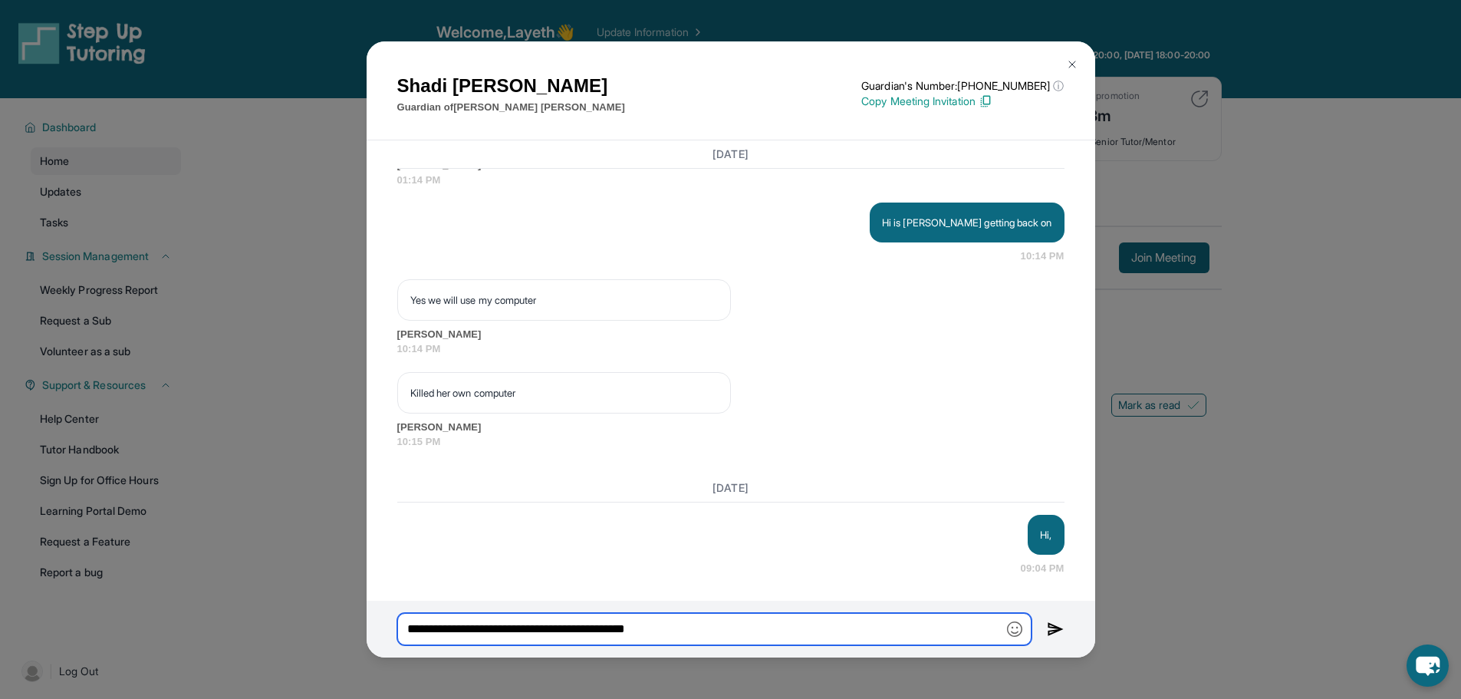 Image resolution: width=1461 pixels, height=699 pixels. Describe the element at coordinates (1015, 629) in the screenshot. I see `img: Emoji` at that location.